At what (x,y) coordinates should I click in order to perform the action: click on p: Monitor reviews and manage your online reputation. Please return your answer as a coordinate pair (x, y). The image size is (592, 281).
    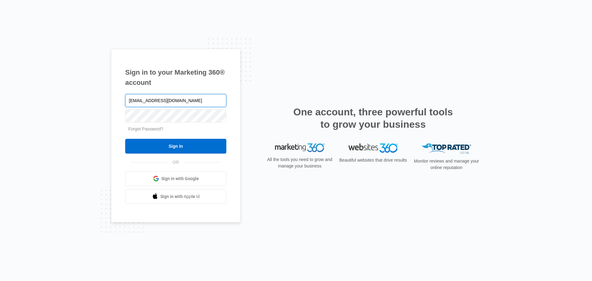
    Looking at the image, I should click on (447, 164).